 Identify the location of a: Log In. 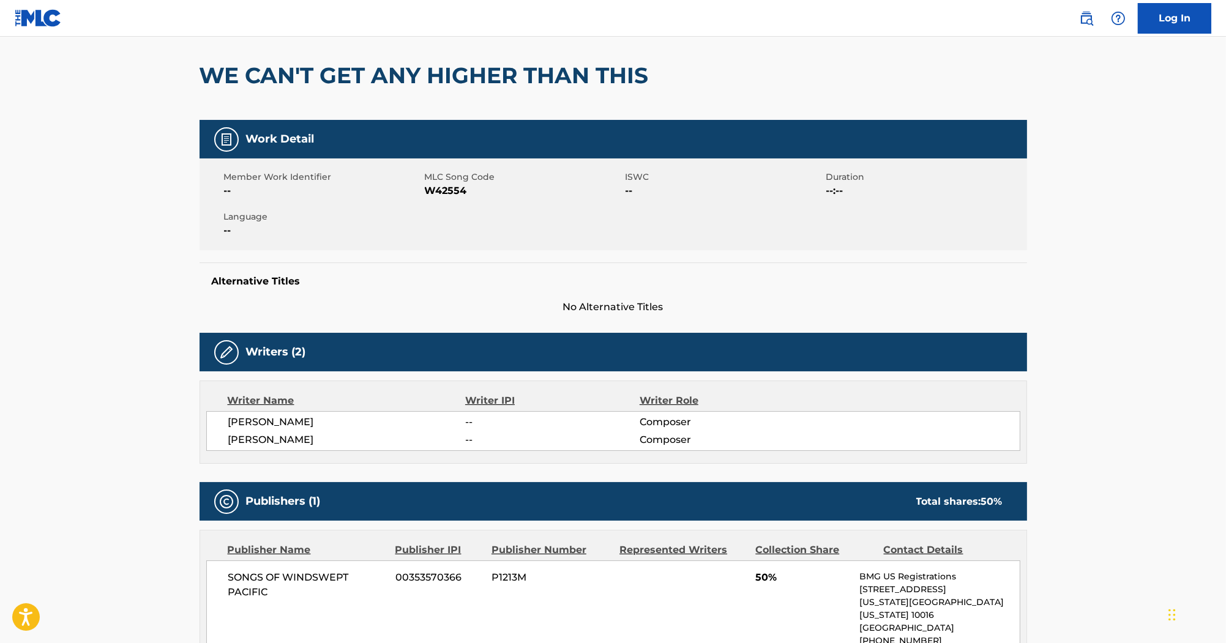
(1174, 18).